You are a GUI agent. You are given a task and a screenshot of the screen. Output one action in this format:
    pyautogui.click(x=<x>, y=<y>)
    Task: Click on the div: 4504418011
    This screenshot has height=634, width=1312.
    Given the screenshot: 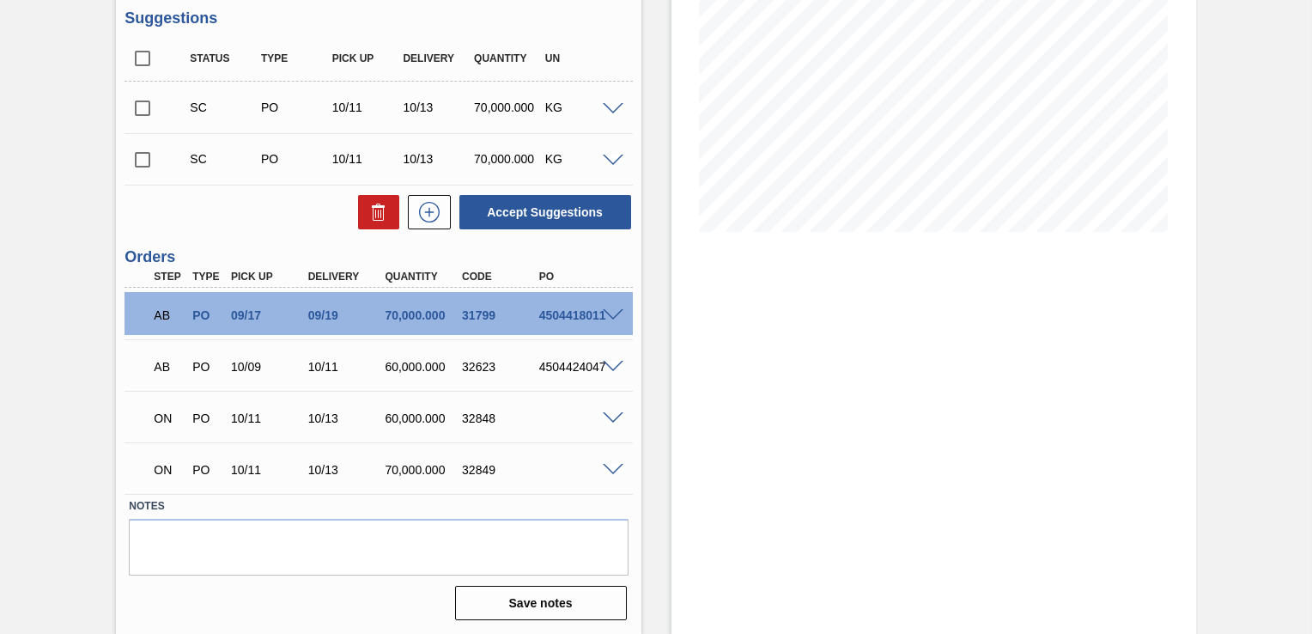 What is the action you would take?
    pyautogui.click(x=577, y=315)
    